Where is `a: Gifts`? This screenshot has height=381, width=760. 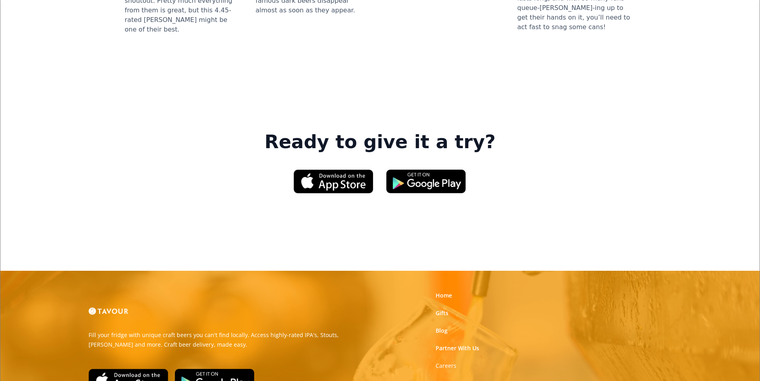
a: Gifts is located at coordinates (442, 313).